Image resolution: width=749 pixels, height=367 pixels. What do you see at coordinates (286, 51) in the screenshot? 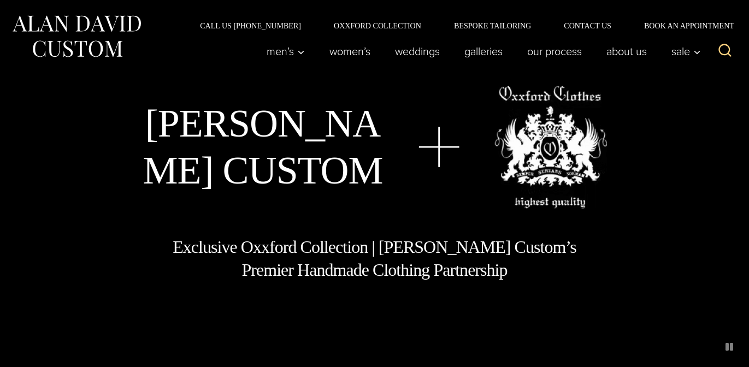
I see `span: Men’s` at bounding box center [286, 51].